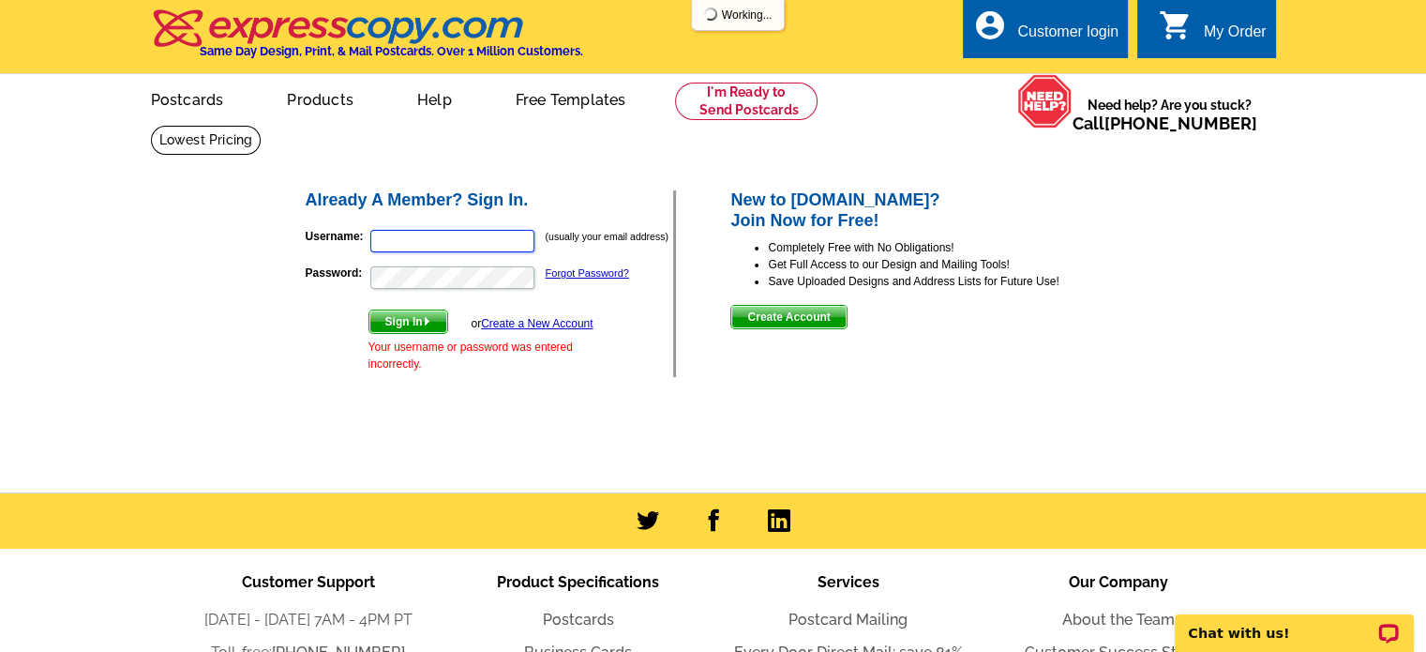  I want to click on span: Our Company, so click(1118, 581).